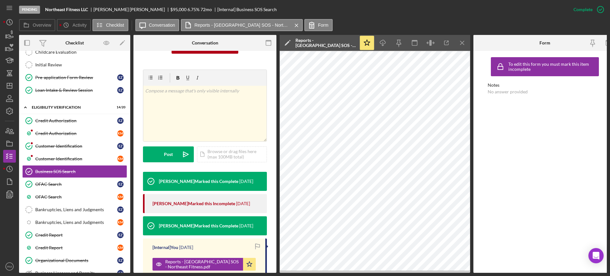 The height and width of the screenshot is (276, 610). What do you see at coordinates (75, 90) in the screenshot?
I see `a: Loan Intake & Review SessionEZ` at bounding box center [75, 90].